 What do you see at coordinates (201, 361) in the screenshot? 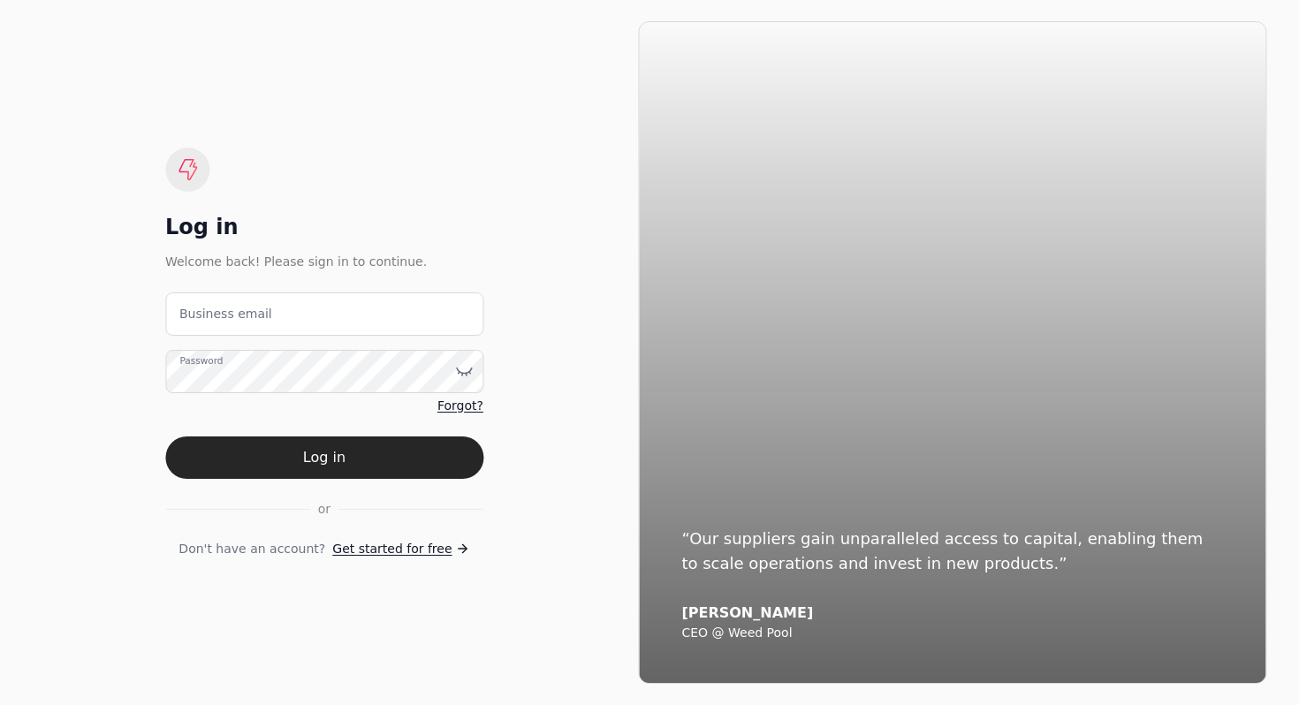
I see `label: Password` at bounding box center [201, 361].